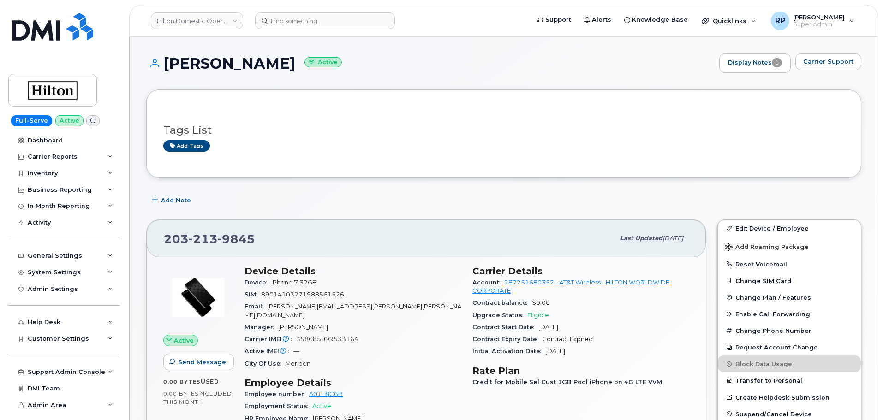 This screenshot has height=420, width=883. I want to click on span: Credit for Mobile Sel Cust 1GB Pool iPhone on 4G LTE VVM, so click(570, 382).